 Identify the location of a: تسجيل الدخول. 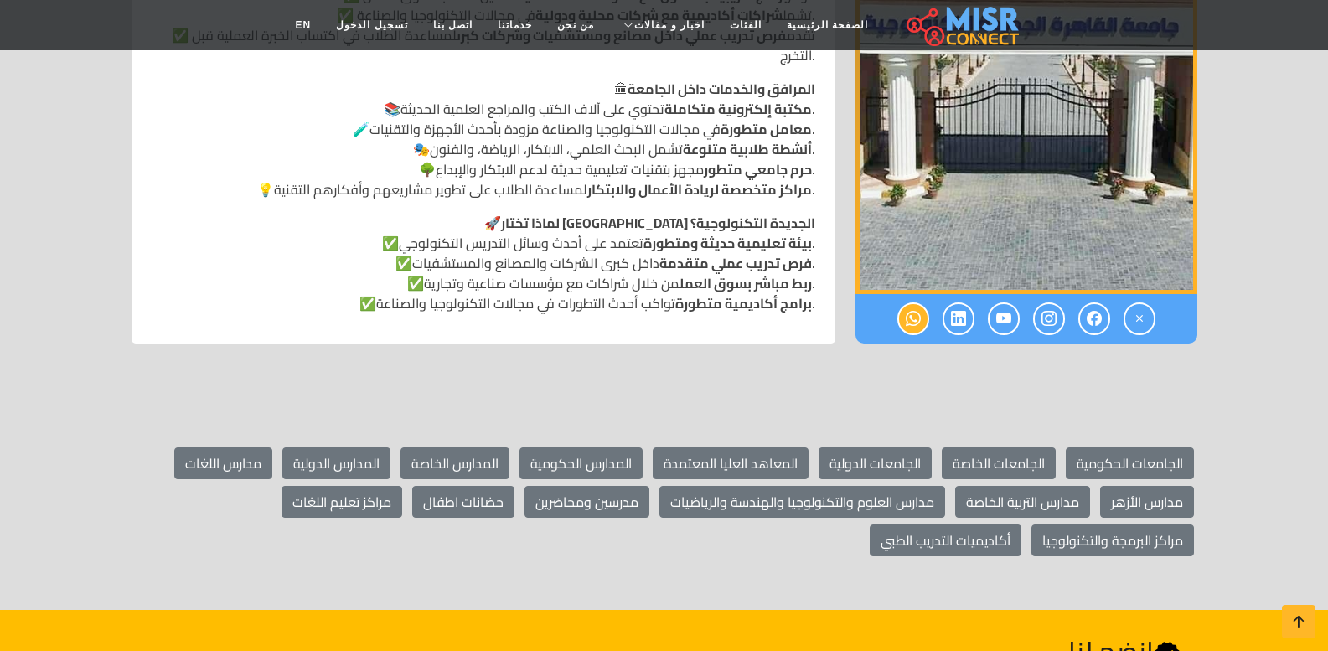
(371, 25).